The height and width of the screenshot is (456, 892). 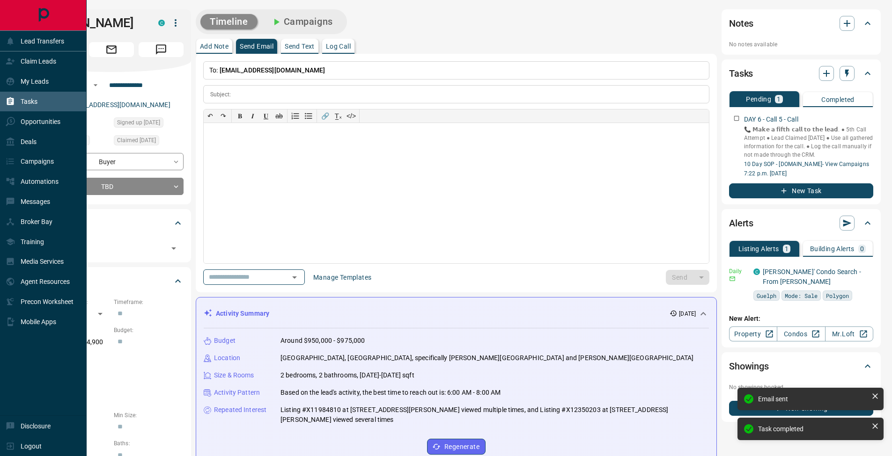 I want to click on p: Budget:, so click(x=148, y=330).